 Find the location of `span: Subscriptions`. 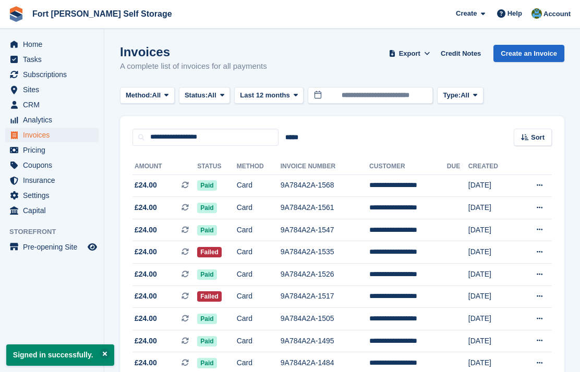

span: Subscriptions is located at coordinates (54, 75).